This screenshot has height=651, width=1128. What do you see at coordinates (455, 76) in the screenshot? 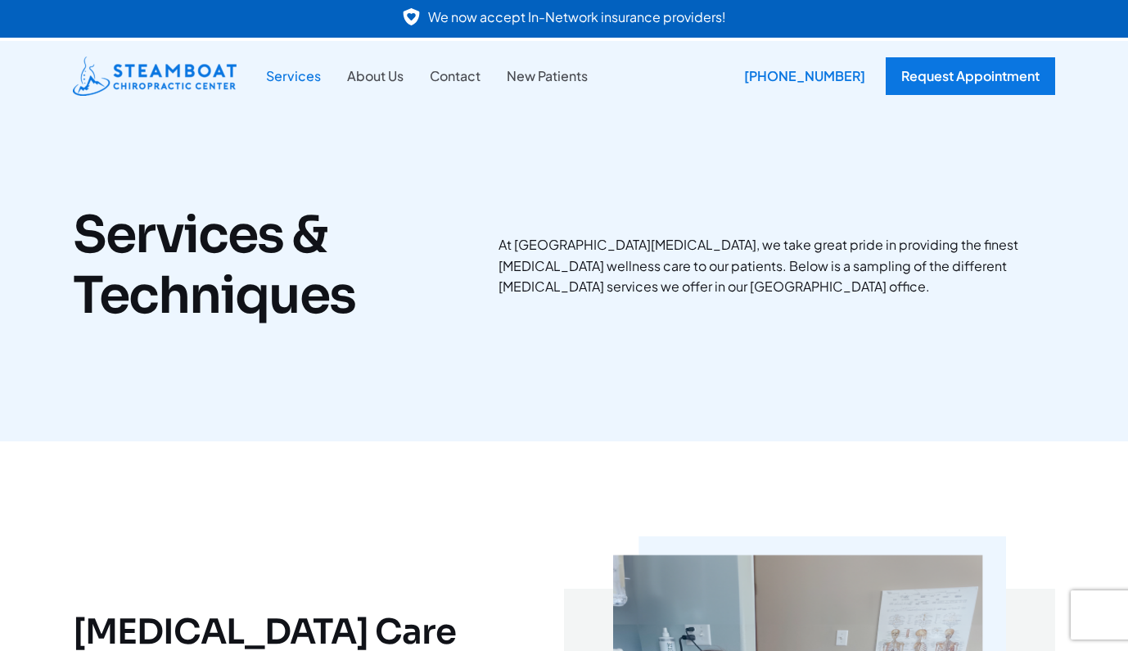
I see `a: Contact` at bounding box center [455, 76].